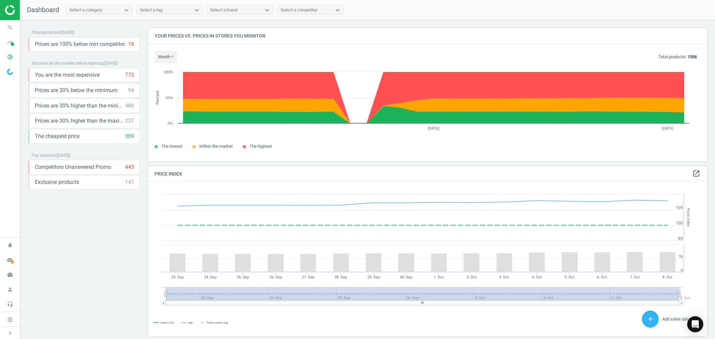  What do you see at coordinates (10, 42) in the screenshot?
I see `i: timeline` at bounding box center [10, 42].